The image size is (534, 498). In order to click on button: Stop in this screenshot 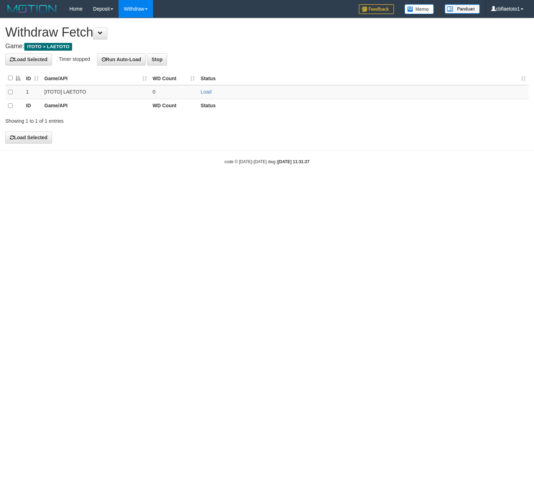, I will do `click(157, 59)`.